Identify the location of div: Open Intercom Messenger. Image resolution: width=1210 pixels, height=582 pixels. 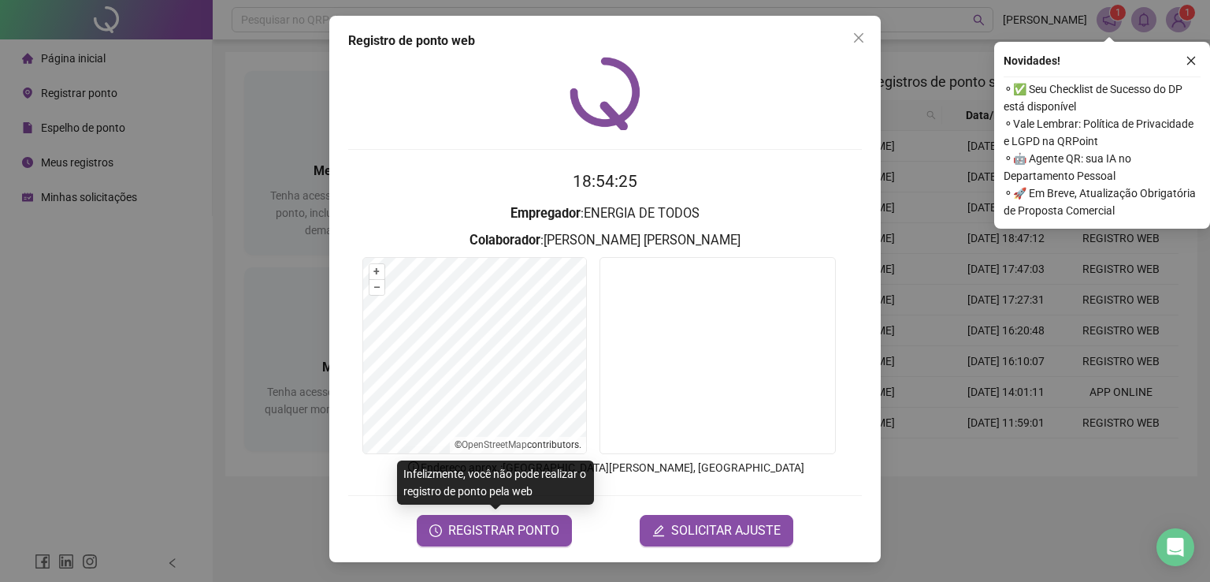
(1176, 547).